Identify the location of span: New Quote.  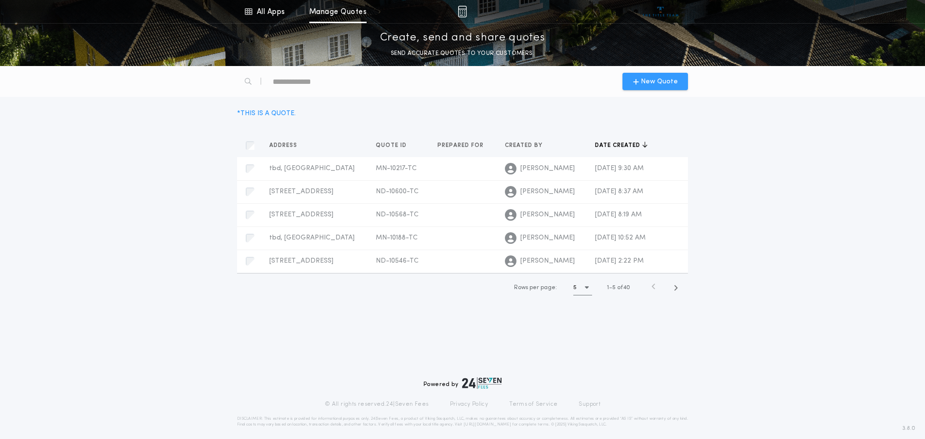
(659, 81).